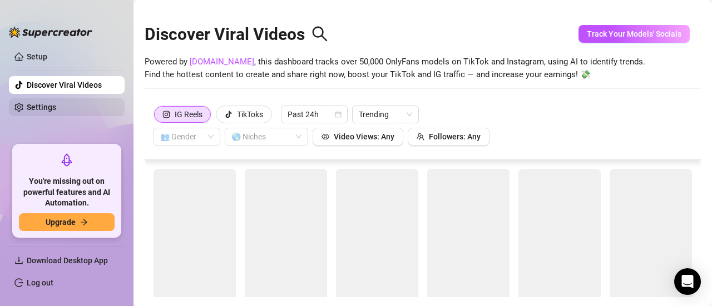 This screenshot has height=306, width=712. I want to click on span: Past 24h, so click(314, 115).